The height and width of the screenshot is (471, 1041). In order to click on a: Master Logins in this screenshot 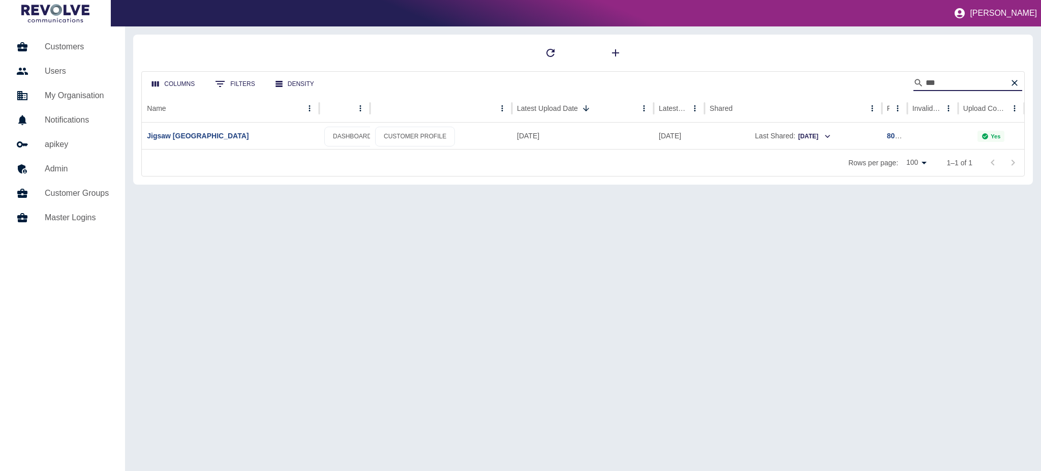, I will do `click(63, 218)`.